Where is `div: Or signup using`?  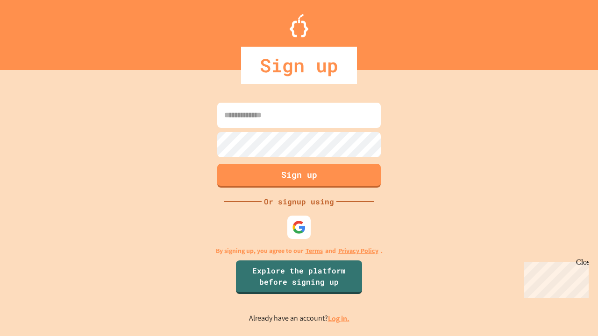
div: Or signup using is located at coordinates (299, 202).